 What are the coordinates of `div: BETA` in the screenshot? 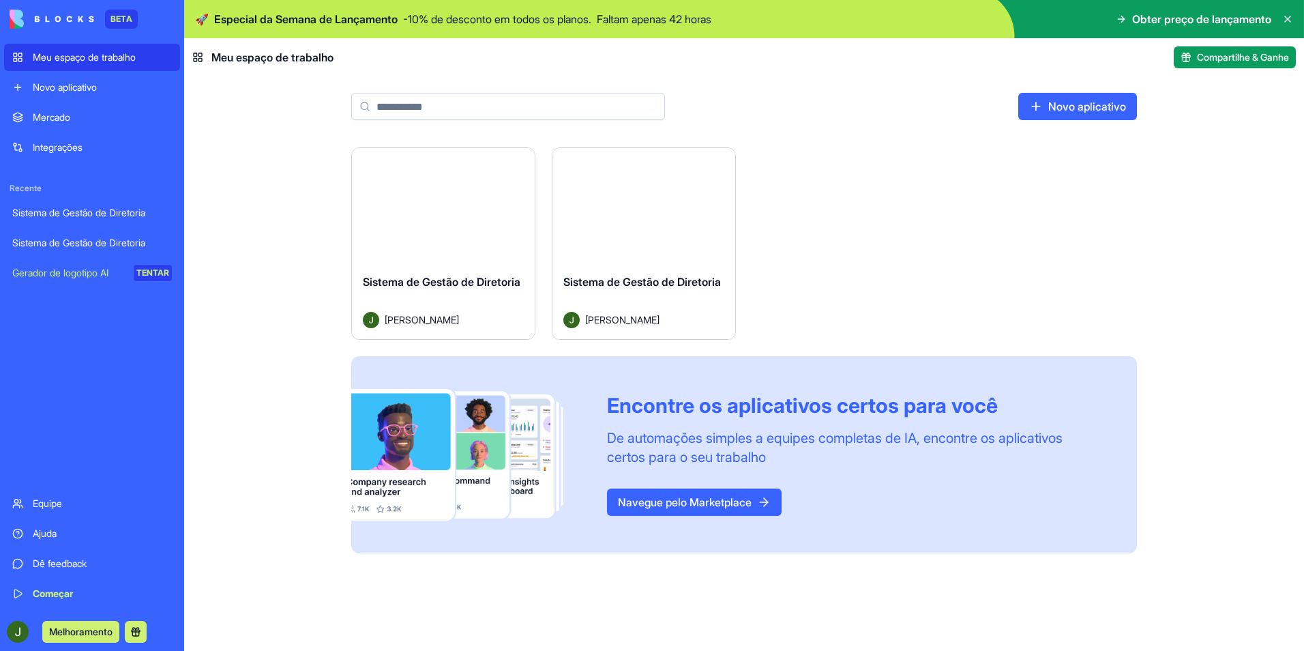 It's located at (121, 19).